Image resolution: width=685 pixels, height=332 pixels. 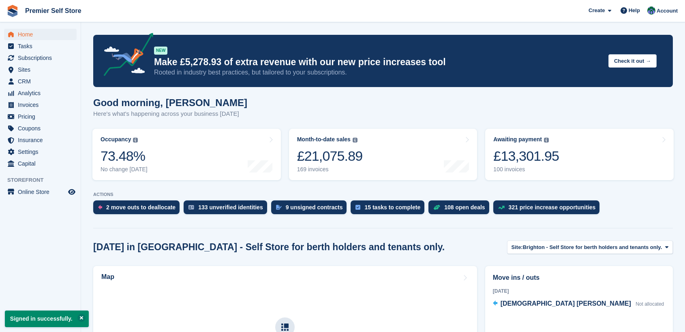 I want to click on div: 108 open deals, so click(x=465, y=208).